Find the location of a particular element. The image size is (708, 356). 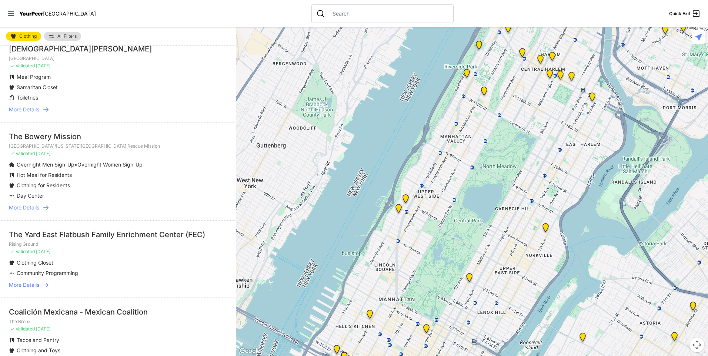

div: Uptown/Harlem DYCD Youth Drop-in Center is located at coordinates (541, 61).